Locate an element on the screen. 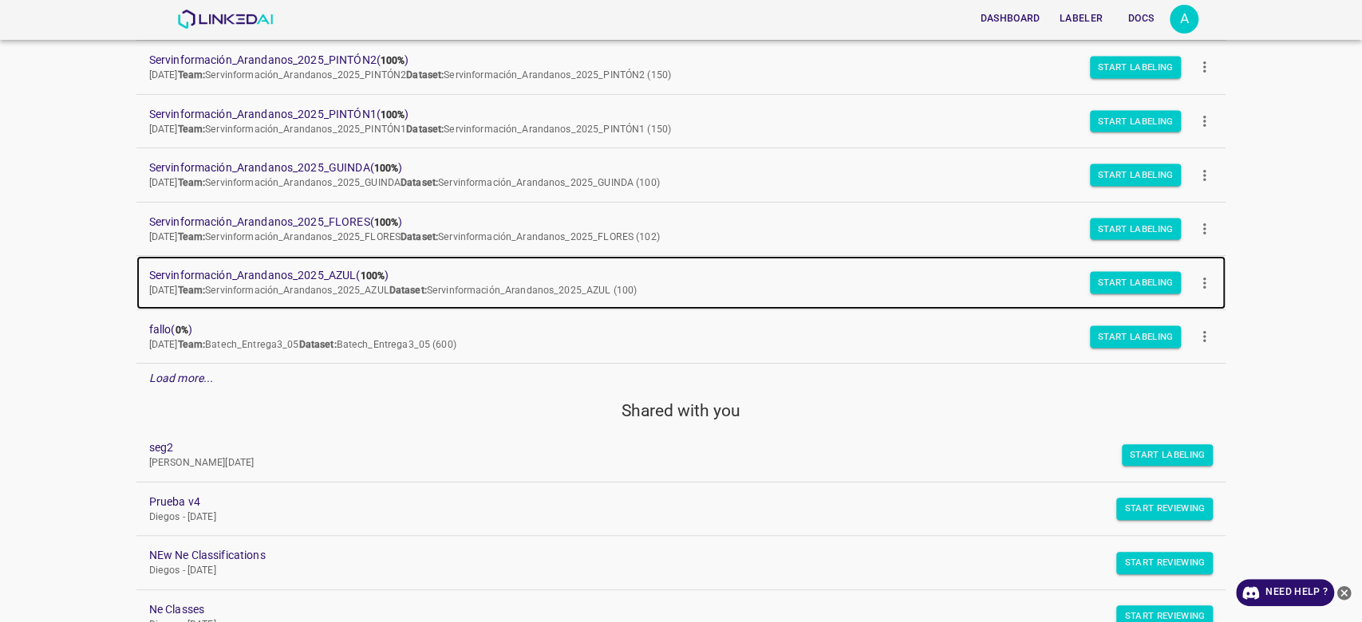  div: Load more... is located at coordinates (681, 378).